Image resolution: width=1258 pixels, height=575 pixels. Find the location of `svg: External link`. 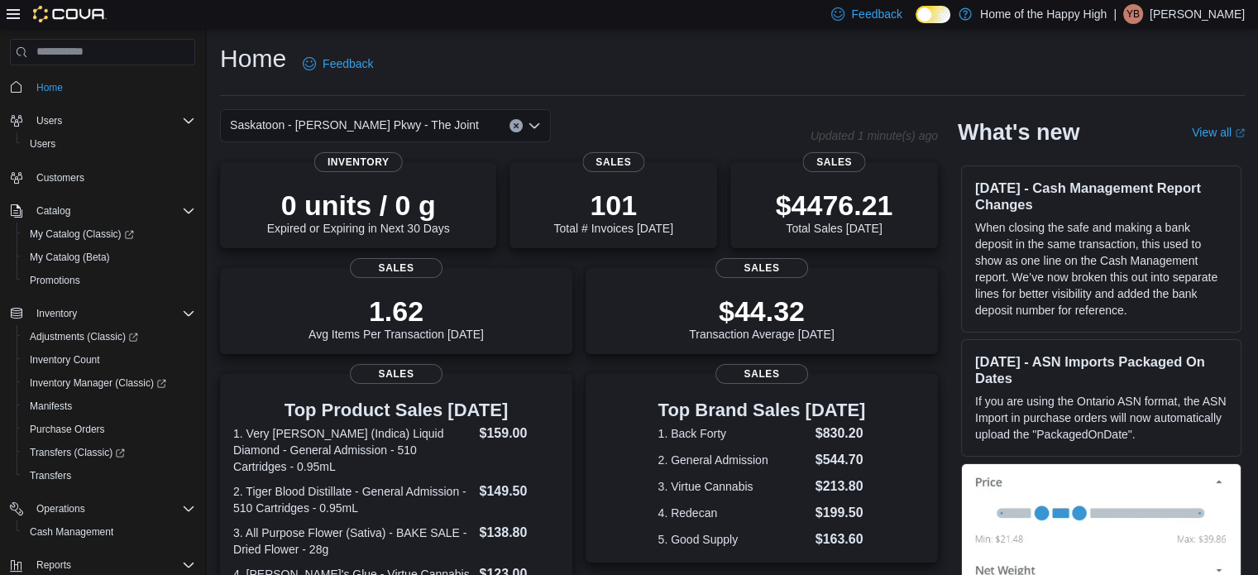

svg: External link is located at coordinates (1240, 133).